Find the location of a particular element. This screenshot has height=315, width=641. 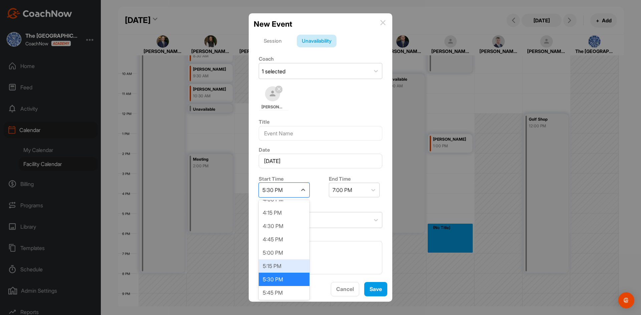

label: Title is located at coordinates (264, 122).